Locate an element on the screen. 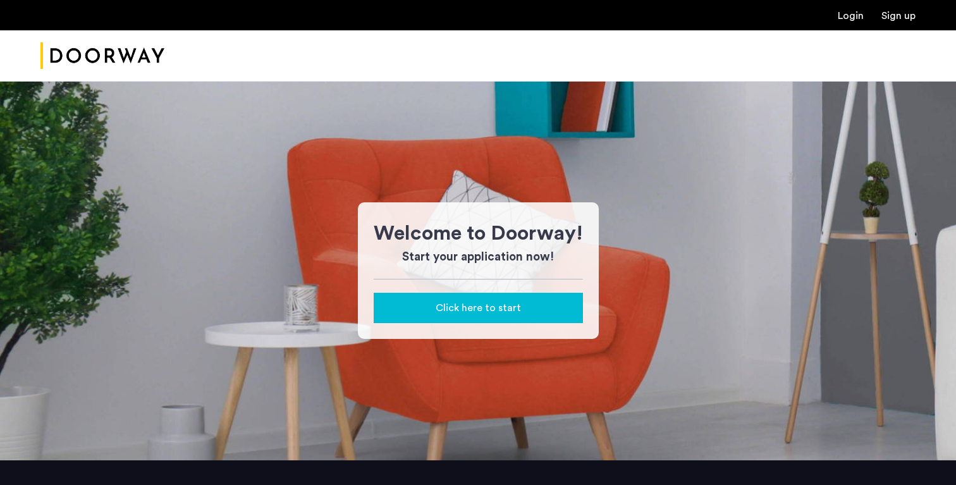 The image size is (956, 485). h3: Start your application now! is located at coordinates (478, 257).